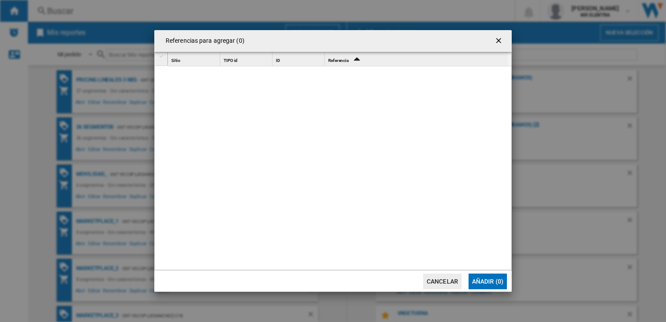 The width and height of the screenshot is (666, 322). Describe the element at coordinates (488, 281) in the screenshot. I see `button: Añadir (0)` at that location.